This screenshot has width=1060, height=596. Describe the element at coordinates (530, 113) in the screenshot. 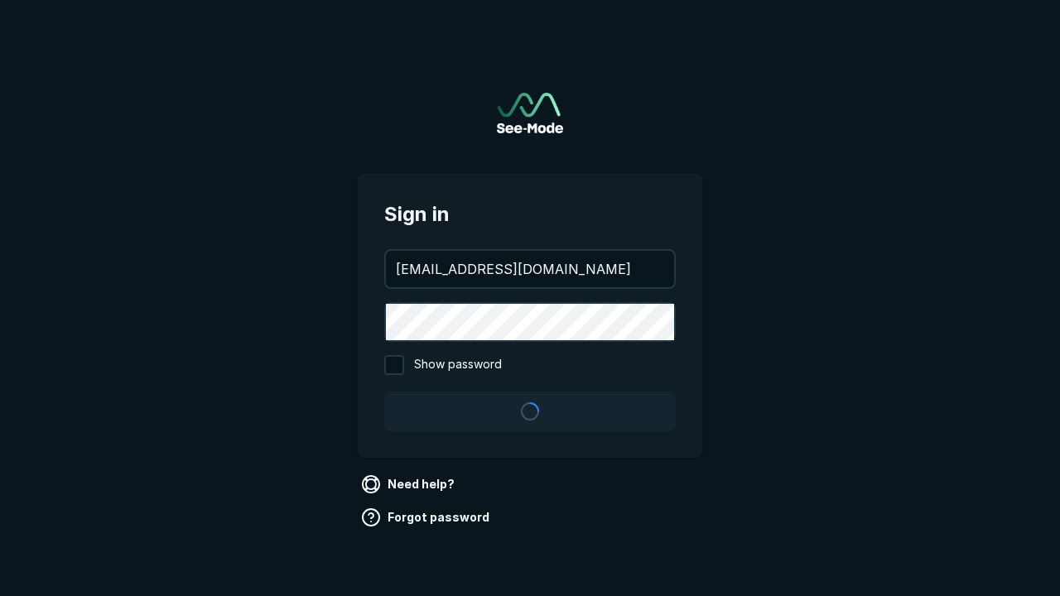

I see `img: See-Mode Logo` at that location.